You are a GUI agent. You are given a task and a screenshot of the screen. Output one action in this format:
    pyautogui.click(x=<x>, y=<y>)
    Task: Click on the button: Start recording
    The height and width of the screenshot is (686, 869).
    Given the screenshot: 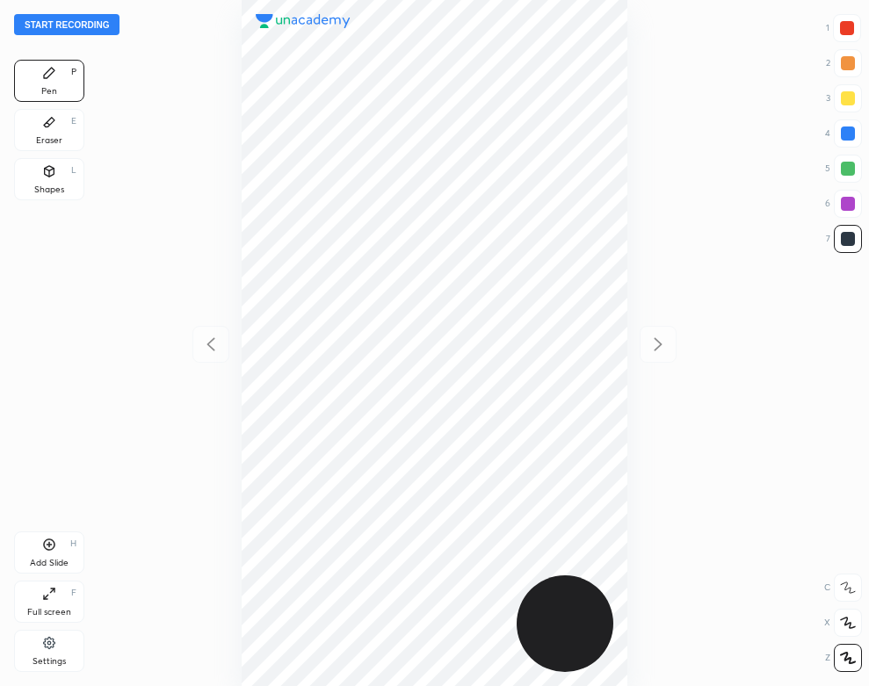 What is the action you would take?
    pyautogui.click(x=67, y=25)
    